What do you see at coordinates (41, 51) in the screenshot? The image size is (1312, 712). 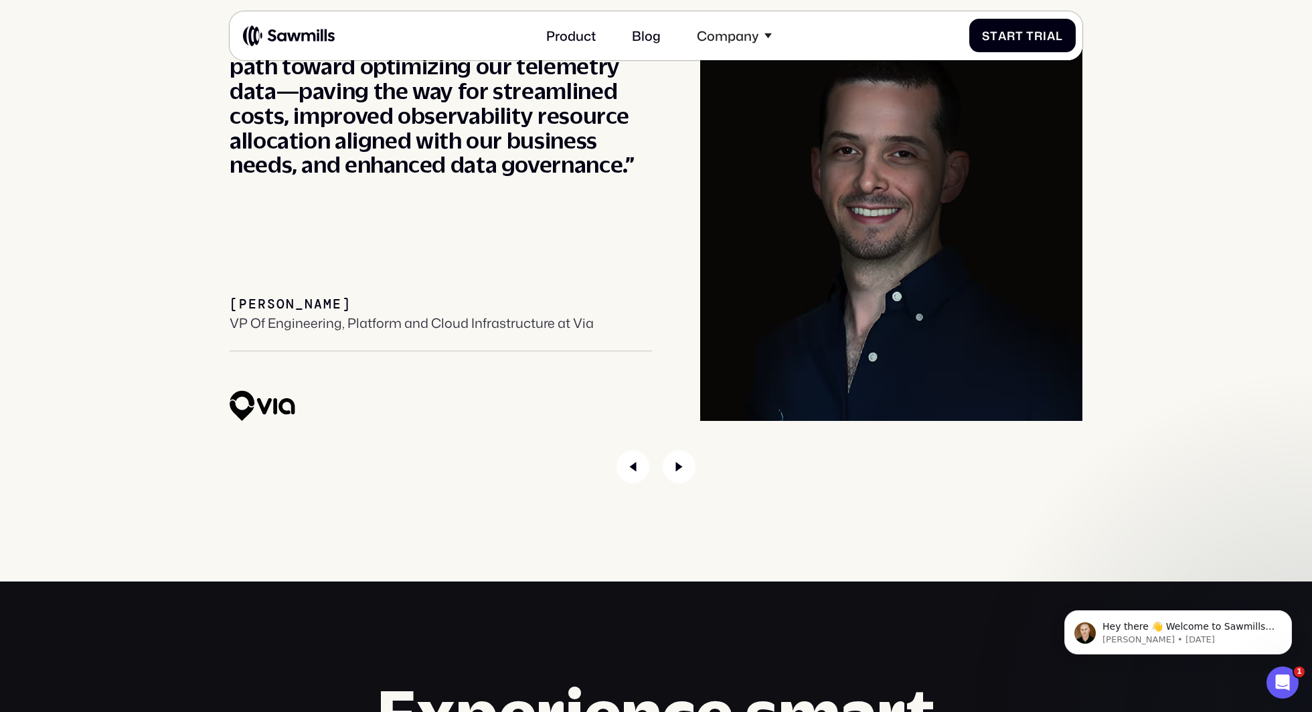 I see `img: Profile image for Winston` at bounding box center [41, 51].